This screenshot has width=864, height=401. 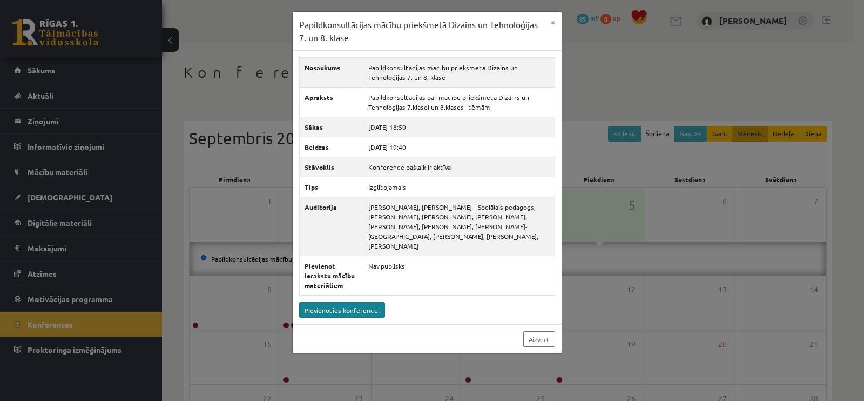 I want to click on th: Auditorija, so click(x=331, y=226).